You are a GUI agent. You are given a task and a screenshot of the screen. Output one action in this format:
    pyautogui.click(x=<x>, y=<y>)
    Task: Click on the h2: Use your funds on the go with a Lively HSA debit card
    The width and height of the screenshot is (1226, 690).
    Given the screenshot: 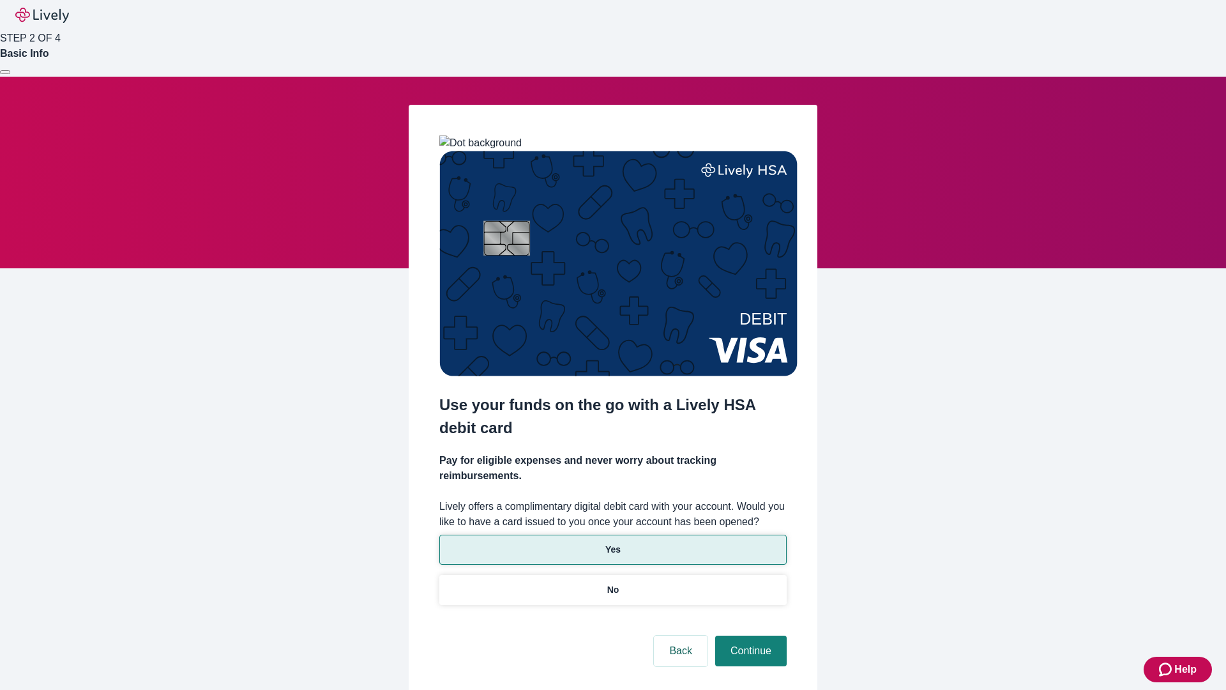 What is the action you would take?
    pyautogui.click(x=613, y=416)
    